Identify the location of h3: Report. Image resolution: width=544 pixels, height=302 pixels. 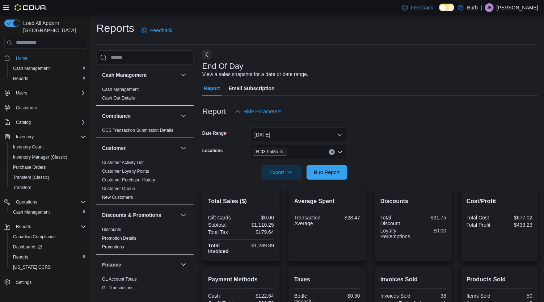
(214, 112).